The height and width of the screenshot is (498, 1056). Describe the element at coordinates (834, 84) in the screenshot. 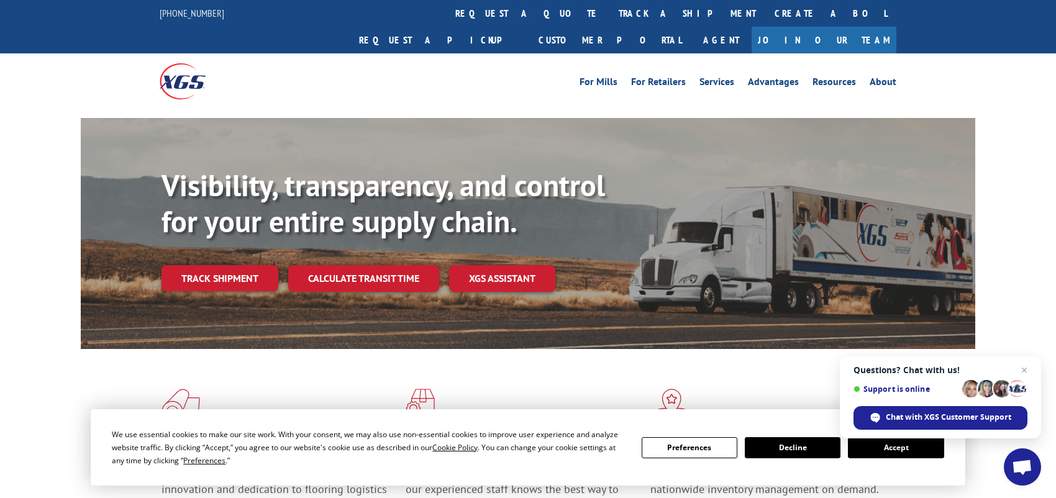

I see `a: Resources` at that location.